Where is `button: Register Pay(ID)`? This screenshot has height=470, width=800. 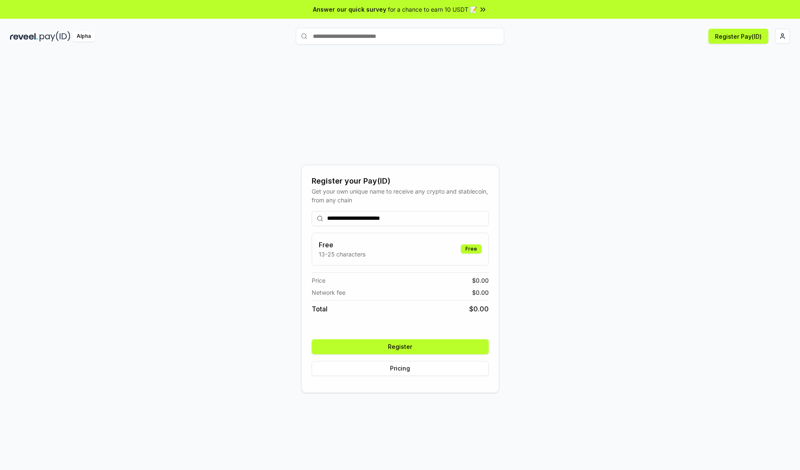
button: Register Pay(ID) is located at coordinates (738, 36).